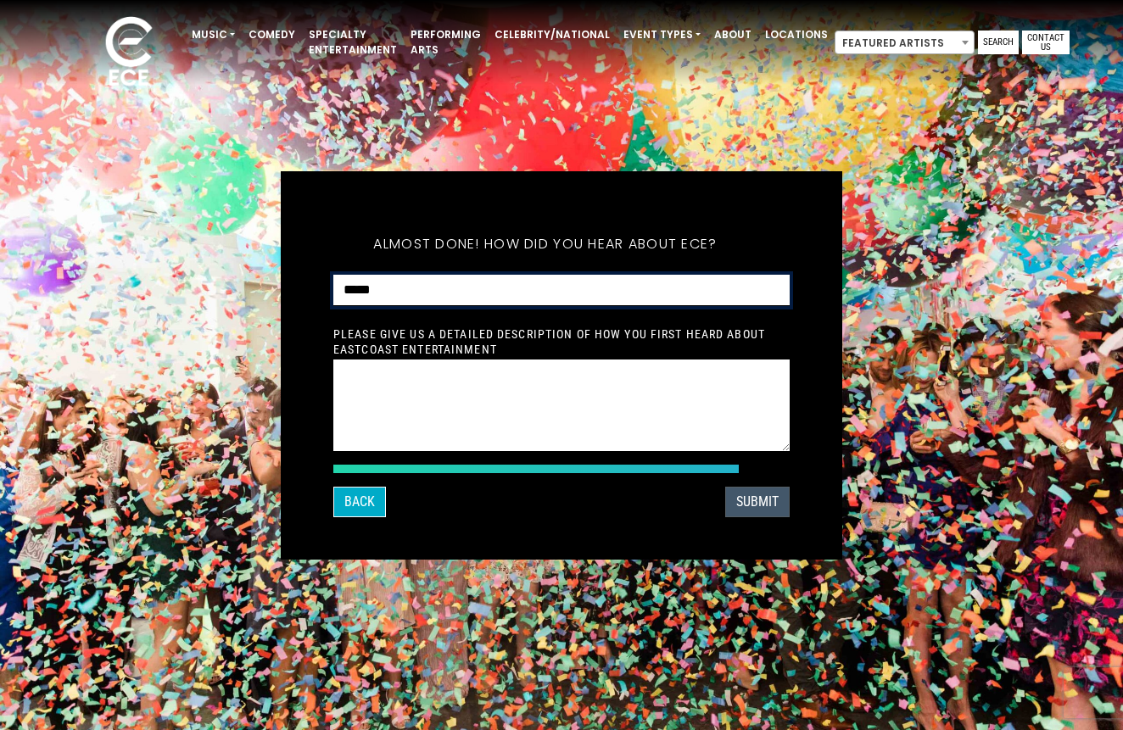  What do you see at coordinates (561, 342) in the screenshot?
I see `label: Please give us a detailed description of how you first heard about EastCoast Entertainment` at bounding box center [561, 342].